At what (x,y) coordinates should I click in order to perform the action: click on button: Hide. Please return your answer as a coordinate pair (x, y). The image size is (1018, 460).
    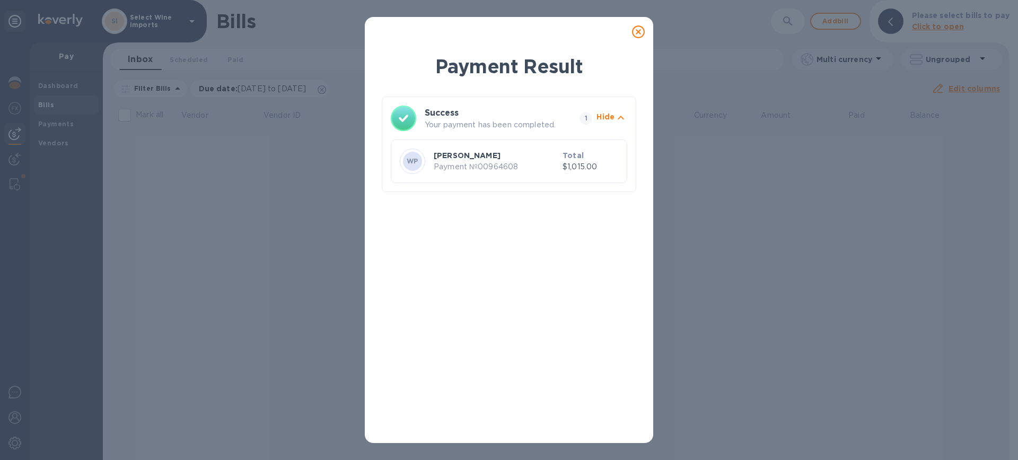
    Looking at the image, I should click on (612, 118).